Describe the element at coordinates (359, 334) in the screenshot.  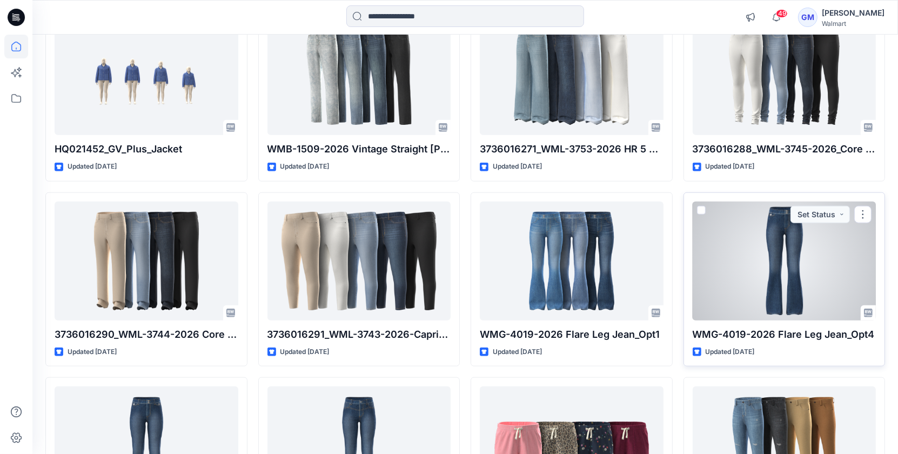
I see `p: 3736016291_WML-3743-2026-Capri Jegging-Inseam 23 Inch` at that location.